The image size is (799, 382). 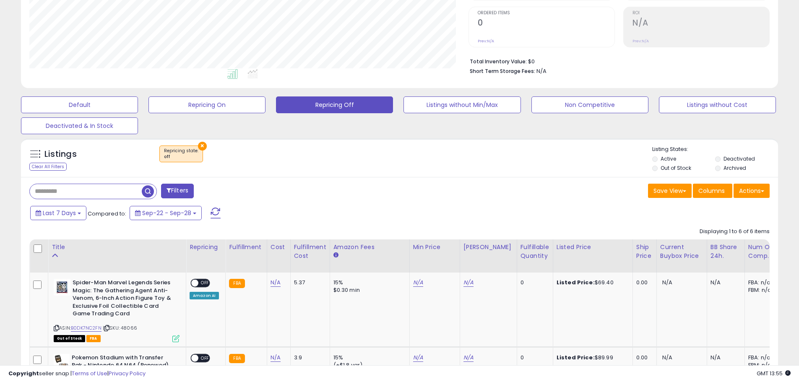 I want to click on div: off, so click(x=181, y=157).